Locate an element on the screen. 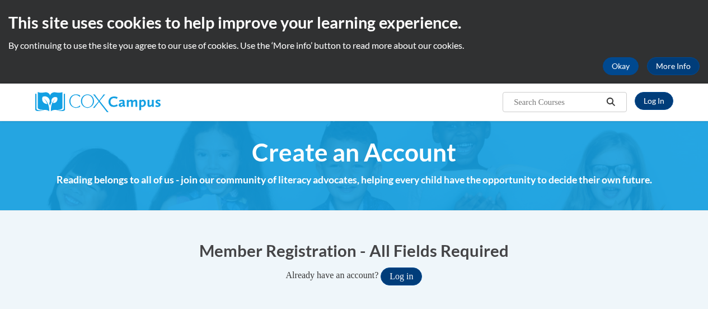 This screenshot has height=309, width=708. h1: Member Registration - All Fields Required is located at coordinates (354, 250).